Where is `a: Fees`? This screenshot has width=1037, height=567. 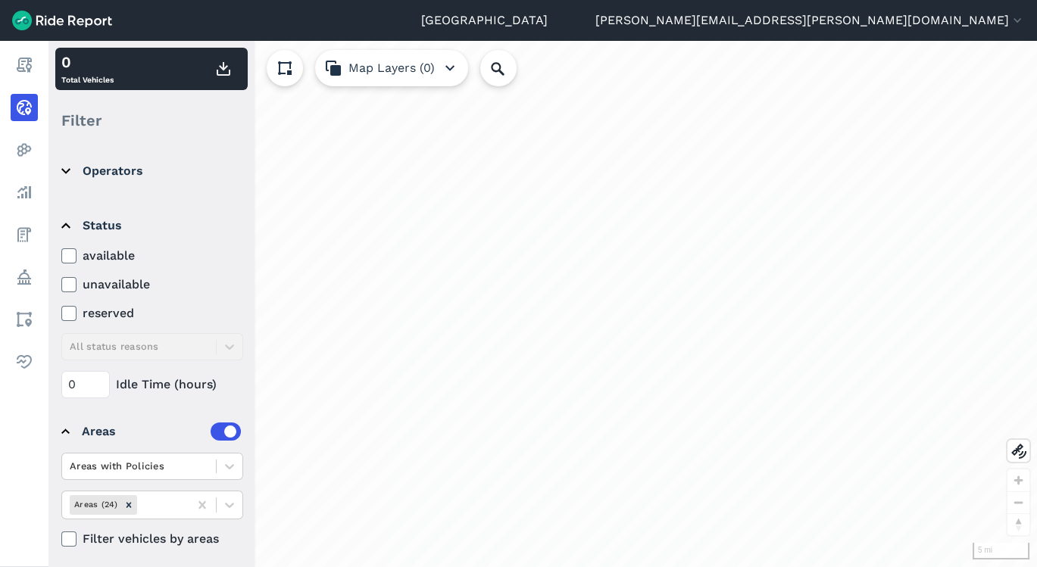 a: Fees is located at coordinates (24, 235).